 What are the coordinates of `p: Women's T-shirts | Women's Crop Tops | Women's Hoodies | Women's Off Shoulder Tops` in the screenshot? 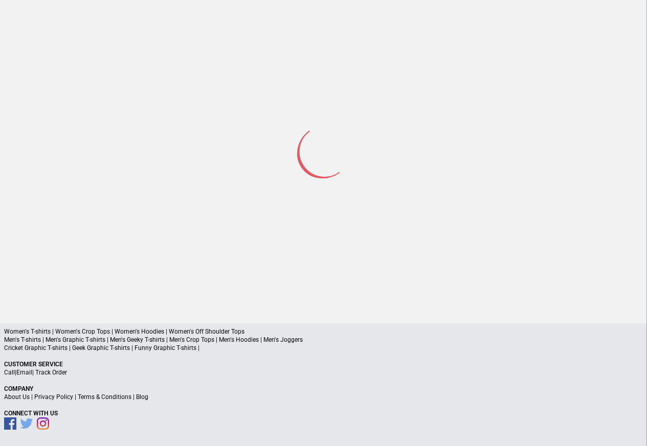 It's located at (323, 332).